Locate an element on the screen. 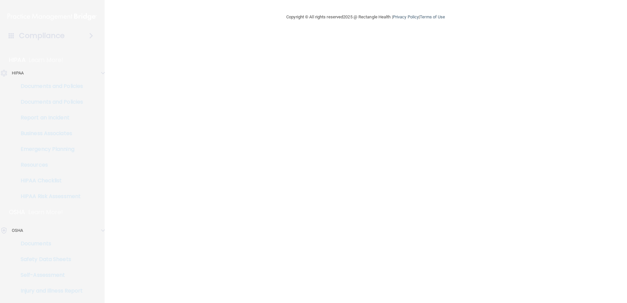 This screenshot has height=303, width=627. p: Documents is located at coordinates (49, 244).